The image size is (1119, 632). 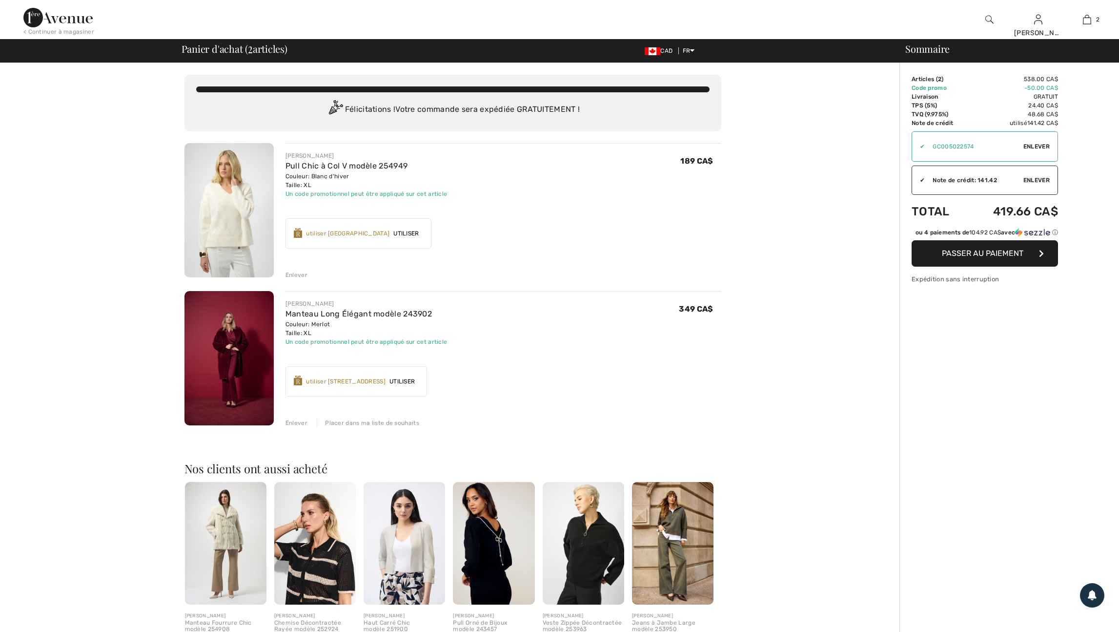 I want to click on div: Placer dans ma liste de souhaits, so click(x=368, y=423).